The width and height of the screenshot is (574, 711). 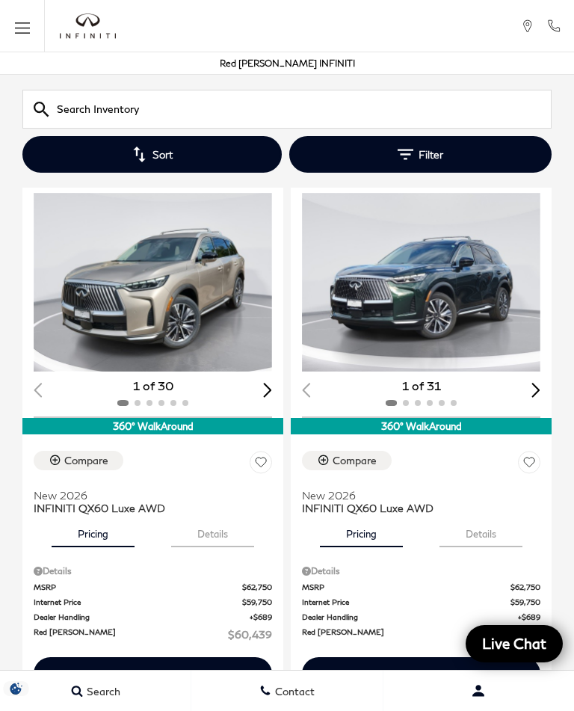 I want to click on div: 1 of 30, so click(x=153, y=386).